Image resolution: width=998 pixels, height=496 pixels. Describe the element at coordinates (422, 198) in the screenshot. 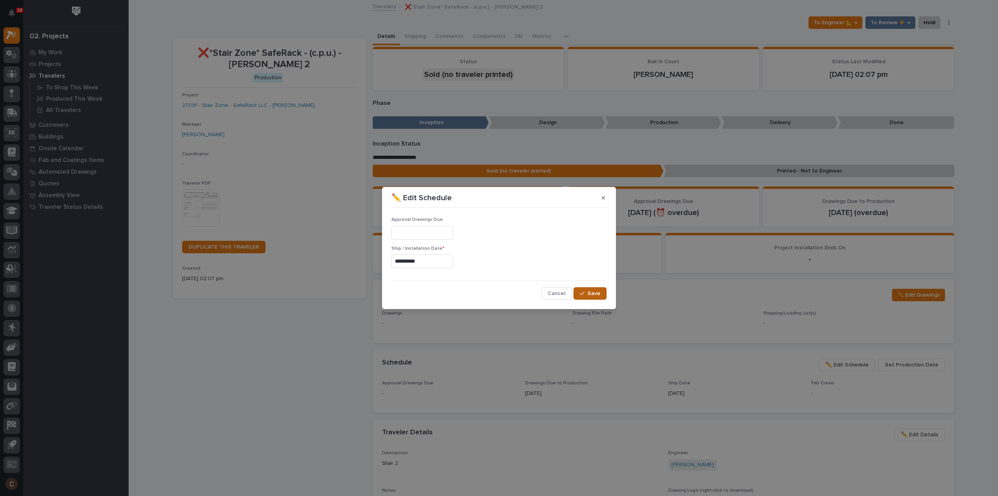

I see `p: ✏️ Edit Schedule` at that location.